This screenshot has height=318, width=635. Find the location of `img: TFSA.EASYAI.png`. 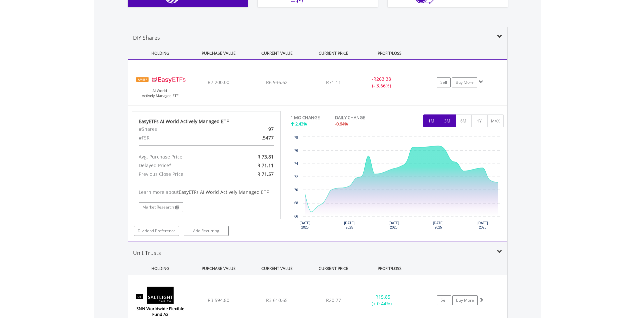

img: TFSA.EASYAI.png is located at coordinates (160, 86).